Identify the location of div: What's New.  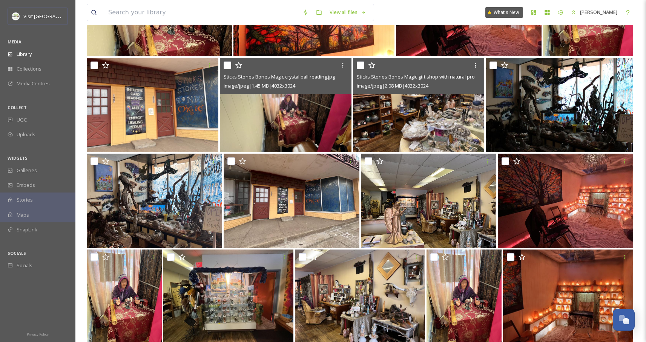
(504, 12).